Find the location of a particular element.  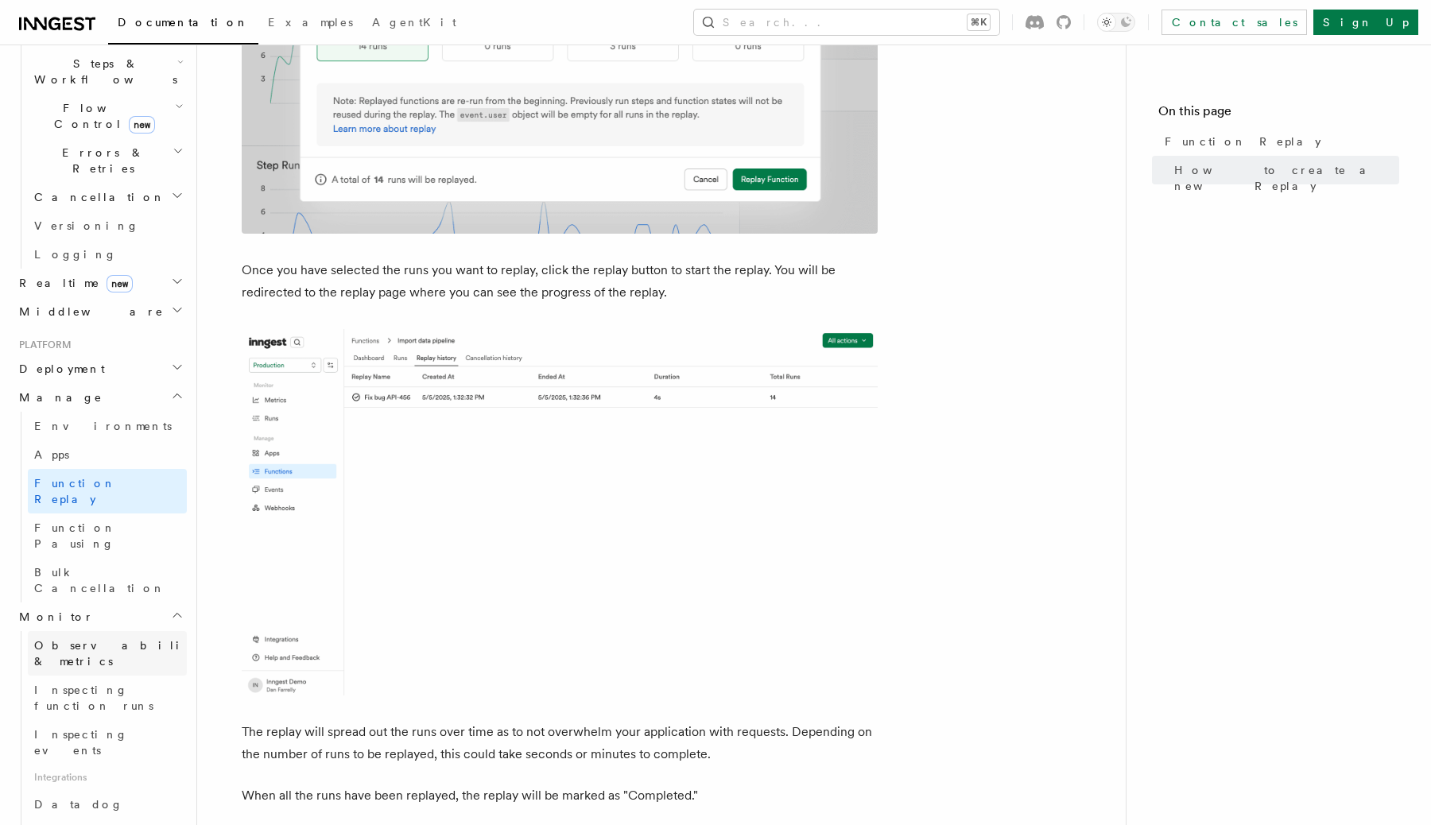

span: Integrations is located at coordinates (107, 778).